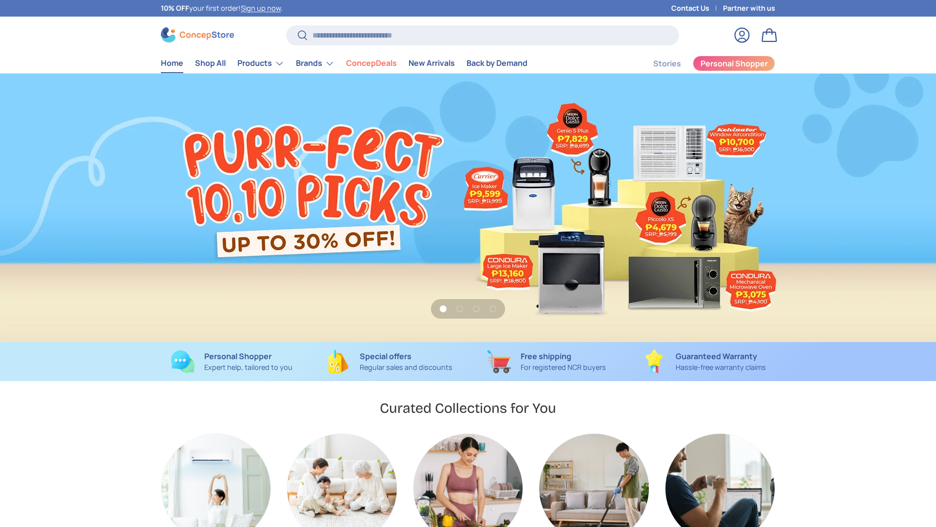 This screenshot has height=527, width=936. Describe the element at coordinates (197, 35) in the screenshot. I see `a: ConcepStore` at that location.